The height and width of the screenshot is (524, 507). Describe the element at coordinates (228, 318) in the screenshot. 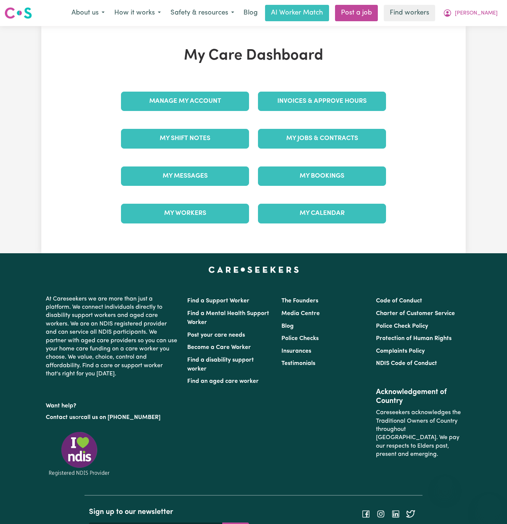

I see `a: Find a Mental Health Support Worker` at that location.